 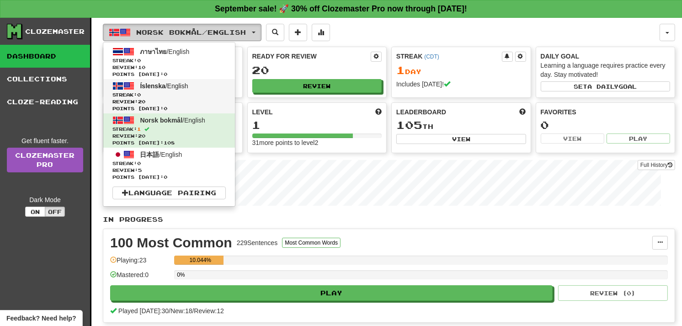 What do you see at coordinates (449, 56) in the screenshot?
I see `div: Streak` at bounding box center [449, 56].